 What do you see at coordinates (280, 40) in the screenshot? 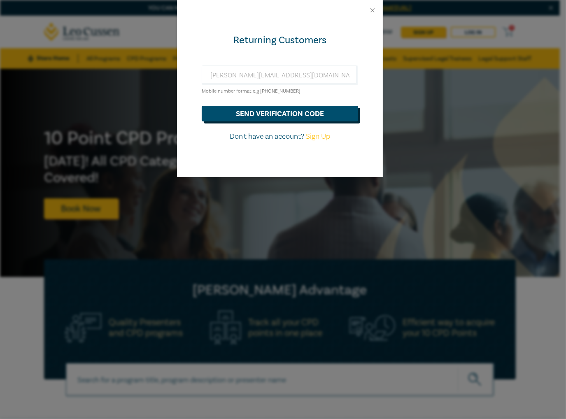
I see `div: Returning Customers` at bounding box center [280, 40].